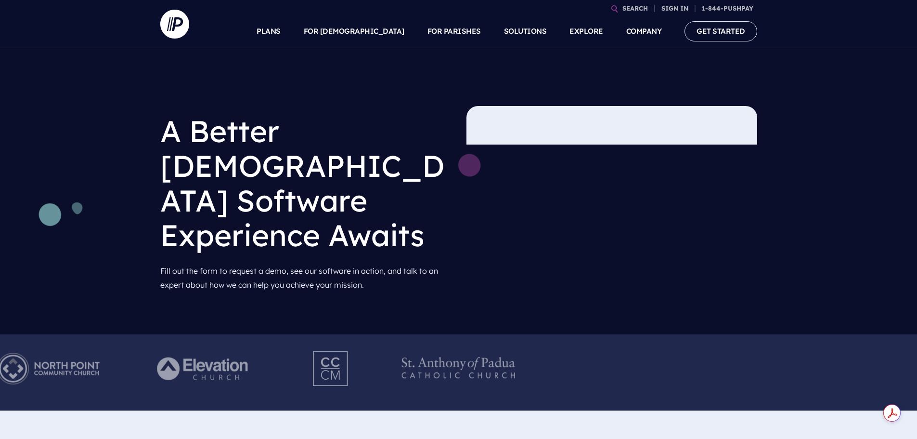 The width and height of the screenshot is (917, 439). Describe the element at coordinates (525, 31) in the screenshot. I see `a: SOLUTIONS` at that location.